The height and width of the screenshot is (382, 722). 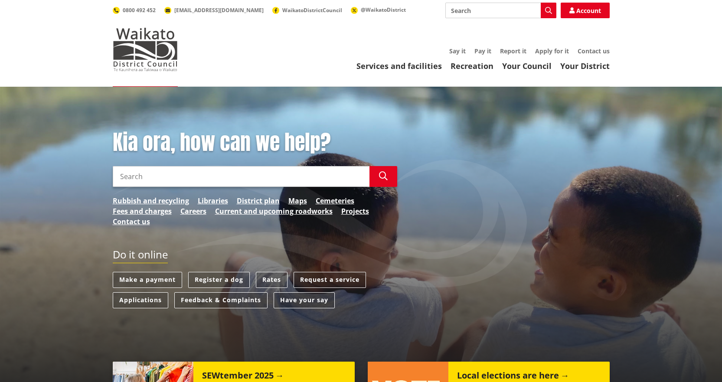 What do you see at coordinates (141, 300) in the screenshot?
I see `a: Applications` at bounding box center [141, 300].